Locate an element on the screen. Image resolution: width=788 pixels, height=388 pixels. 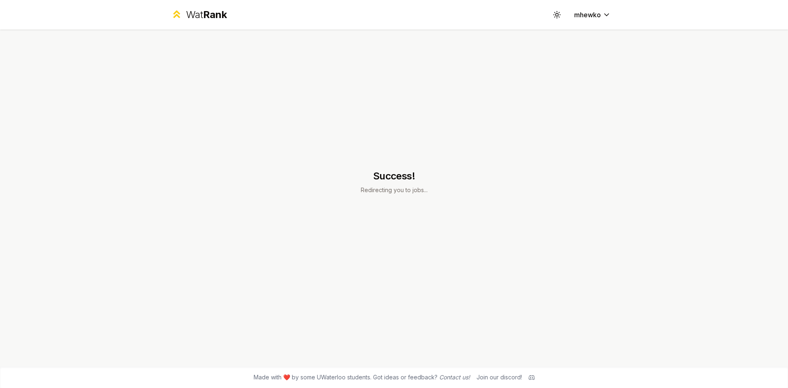
a: Contact us! is located at coordinates (454, 377).